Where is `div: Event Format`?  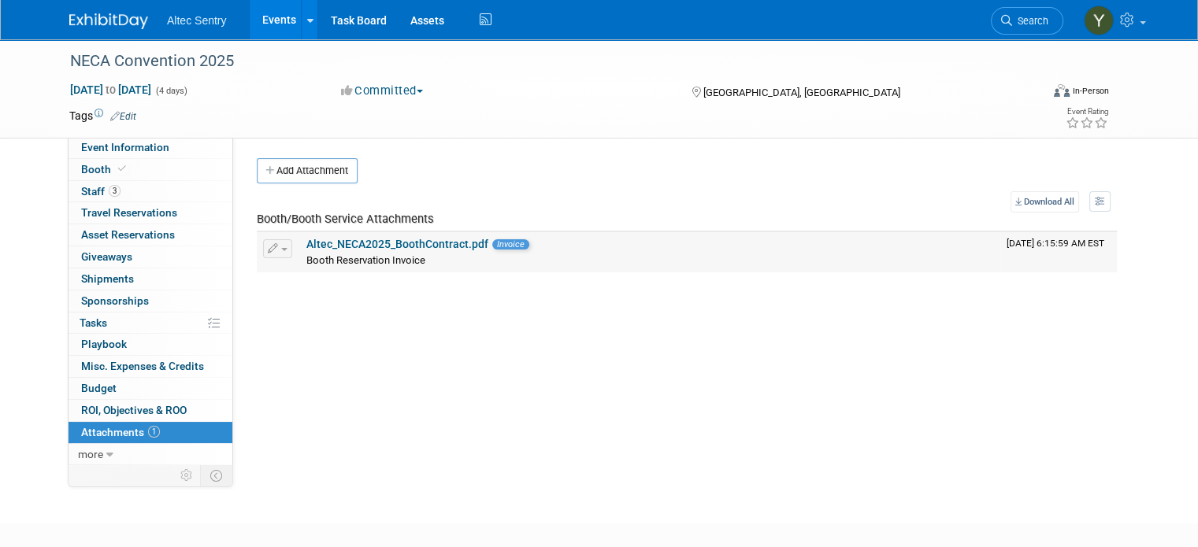
div: Event Format is located at coordinates (1032, 94).